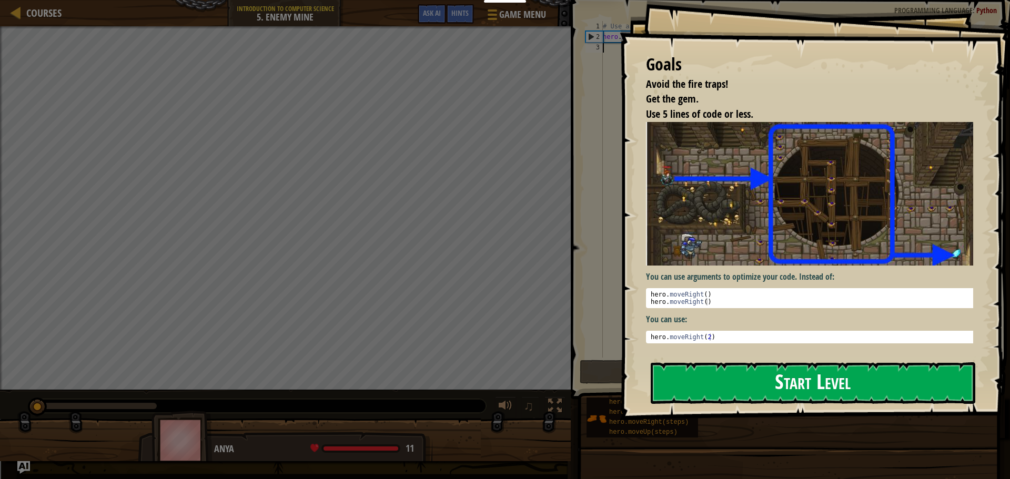 This screenshot has width=1010, height=479. What do you see at coordinates (643, 432) in the screenshot?
I see `span: hero.moveUp(steps)` at bounding box center [643, 432].